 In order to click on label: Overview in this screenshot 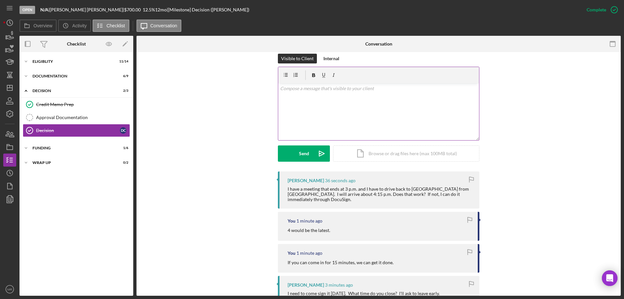, I will do `click(43, 26)`.